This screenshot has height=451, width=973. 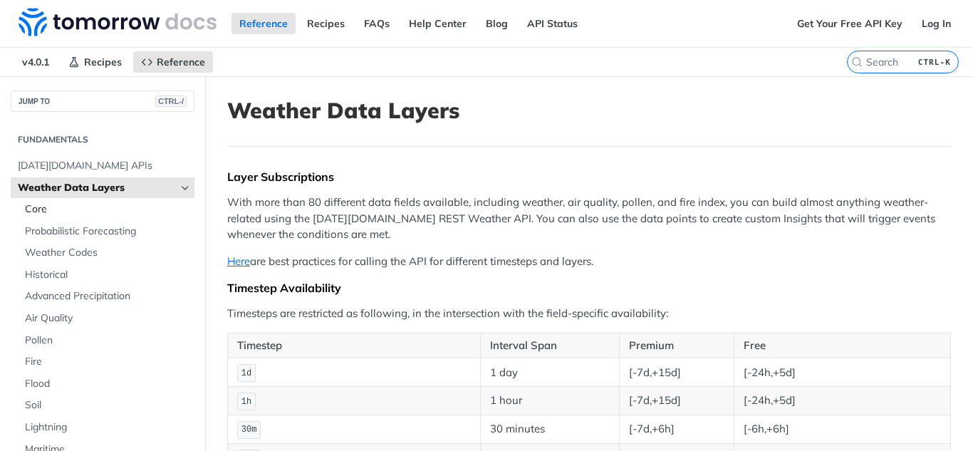 I want to click on a: Pollen, so click(x=106, y=341).